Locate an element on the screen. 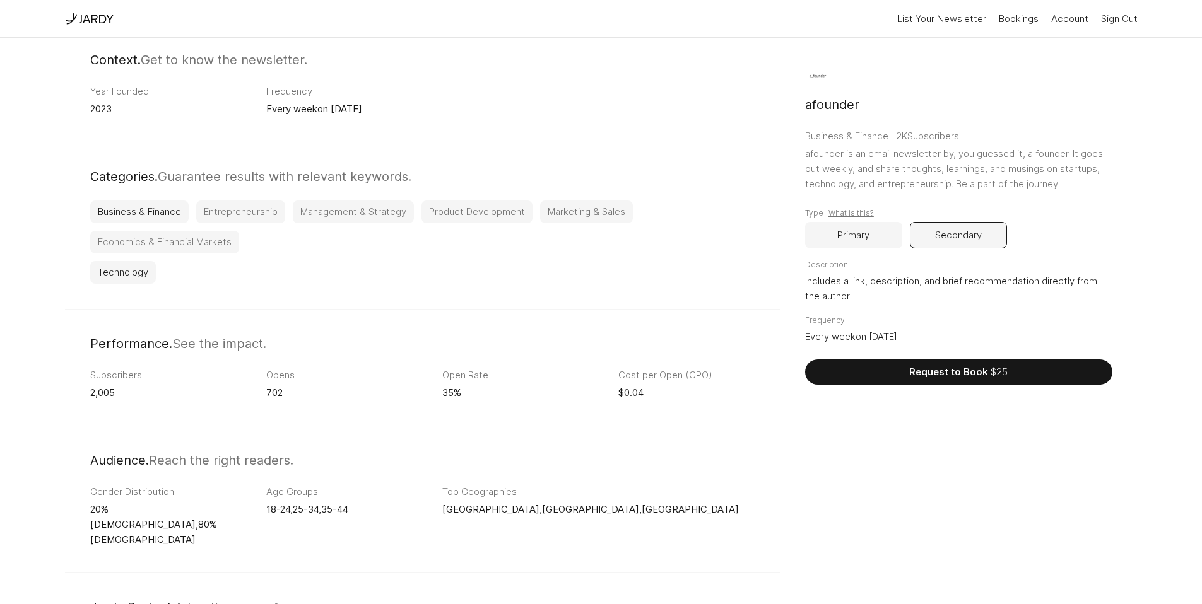 Image resolution: width=1202 pixels, height=604 pixels. span: Cost per Open (CPO) is located at coordinates (665, 375).